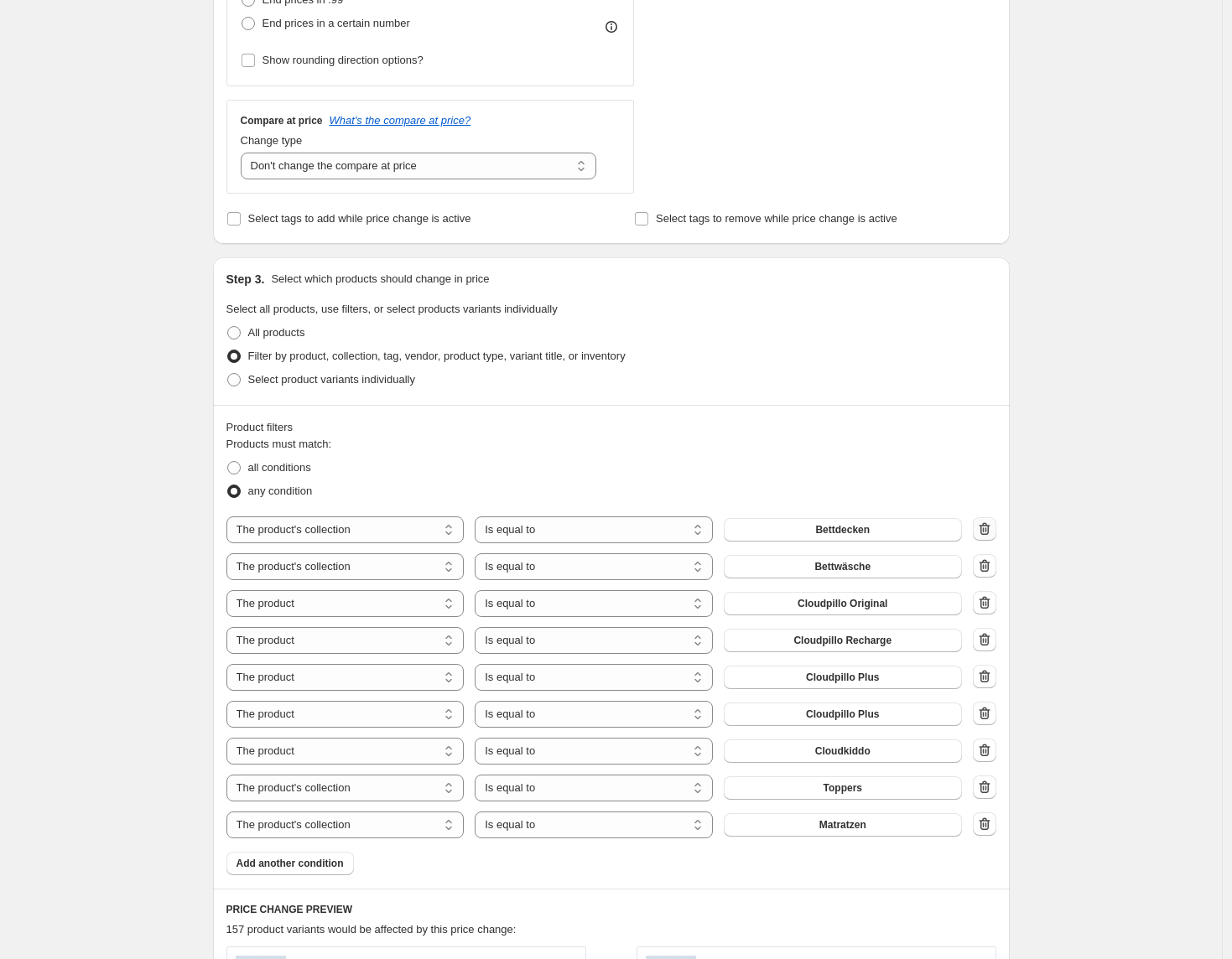 The image size is (1232, 959). Describe the element at coordinates (842, 567) in the screenshot. I see `span: Bettwäsche` at that location.